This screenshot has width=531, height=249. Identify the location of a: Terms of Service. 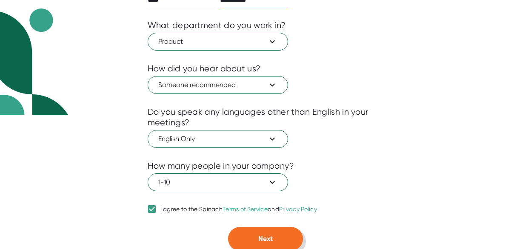
(245, 209).